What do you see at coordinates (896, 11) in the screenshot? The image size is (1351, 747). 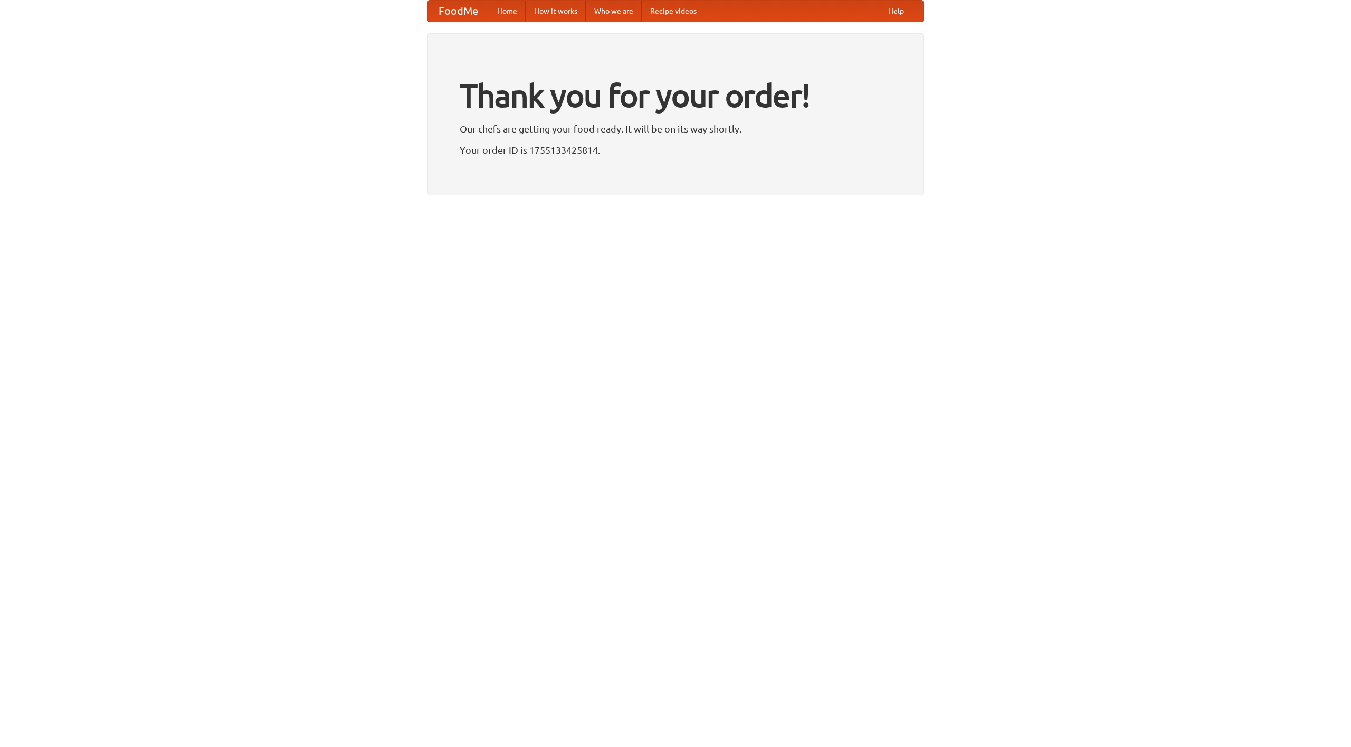 I see `a: Help` at bounding box center [896, 11].